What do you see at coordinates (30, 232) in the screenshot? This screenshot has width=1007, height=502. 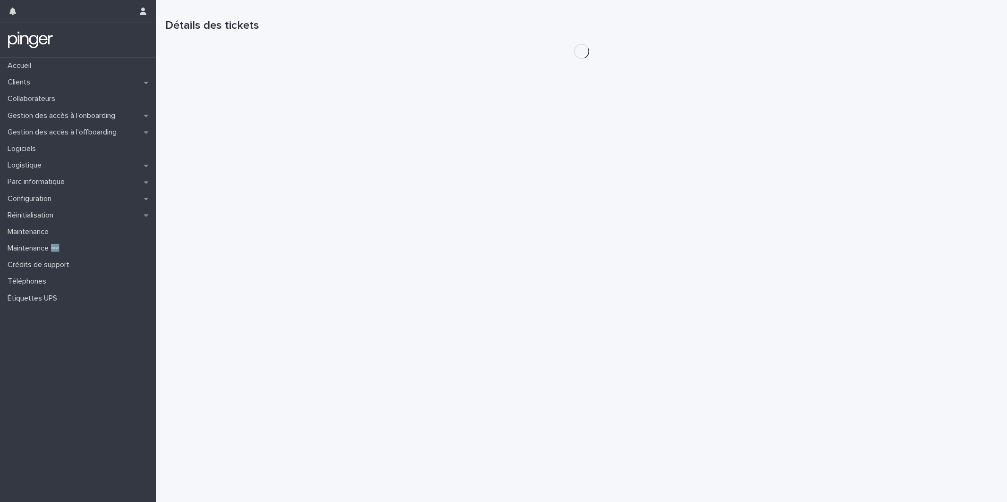 I see `p: Maintenance` at bounding box center [30, 232].